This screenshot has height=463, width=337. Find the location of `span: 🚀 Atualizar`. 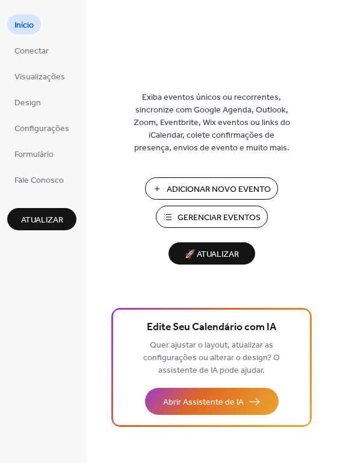

span: 🚀 Atualizar is located at coordinates (212, 254).